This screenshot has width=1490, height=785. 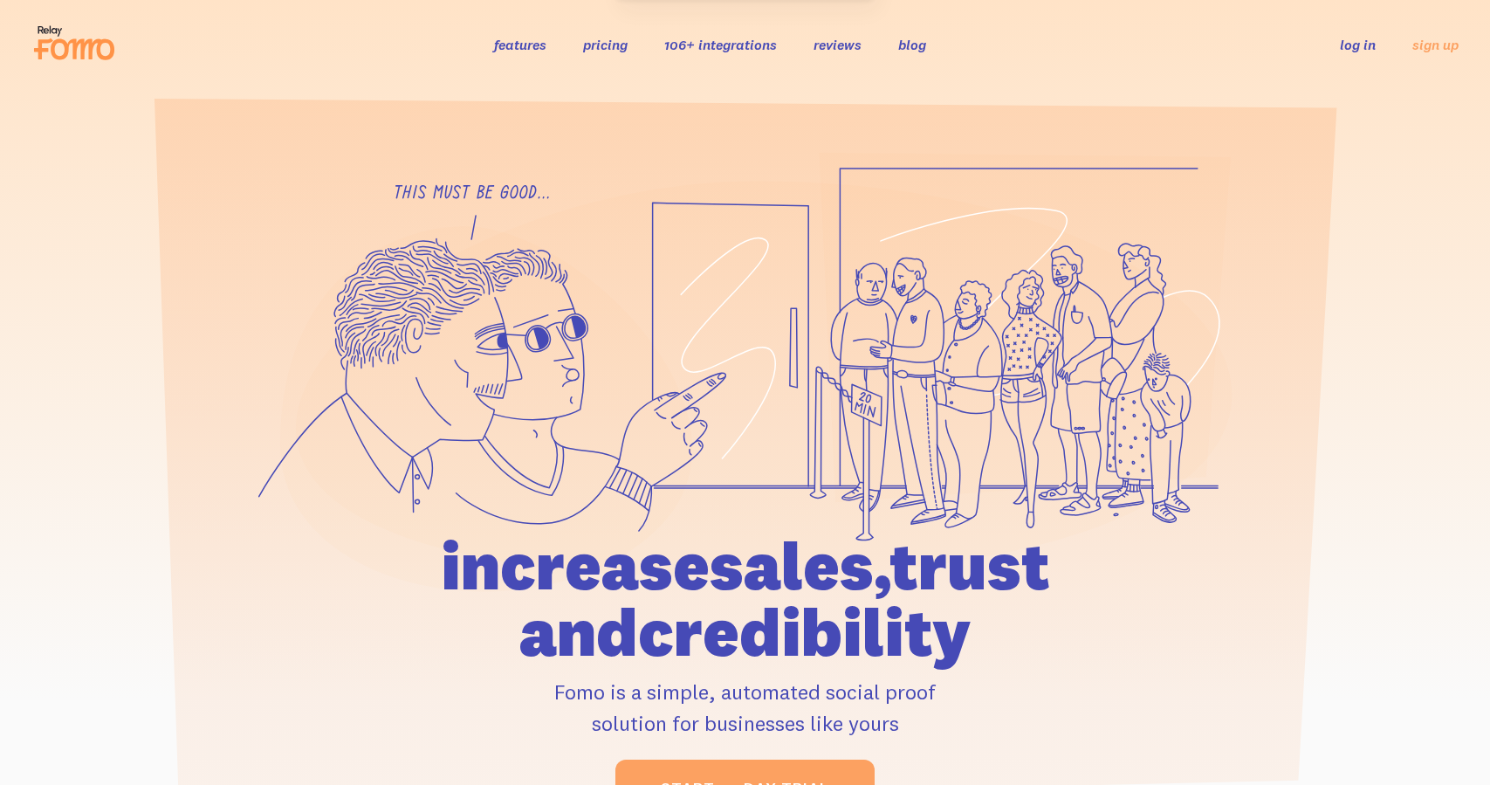 I want to click on a: log in, so click(x=1358, y=45).